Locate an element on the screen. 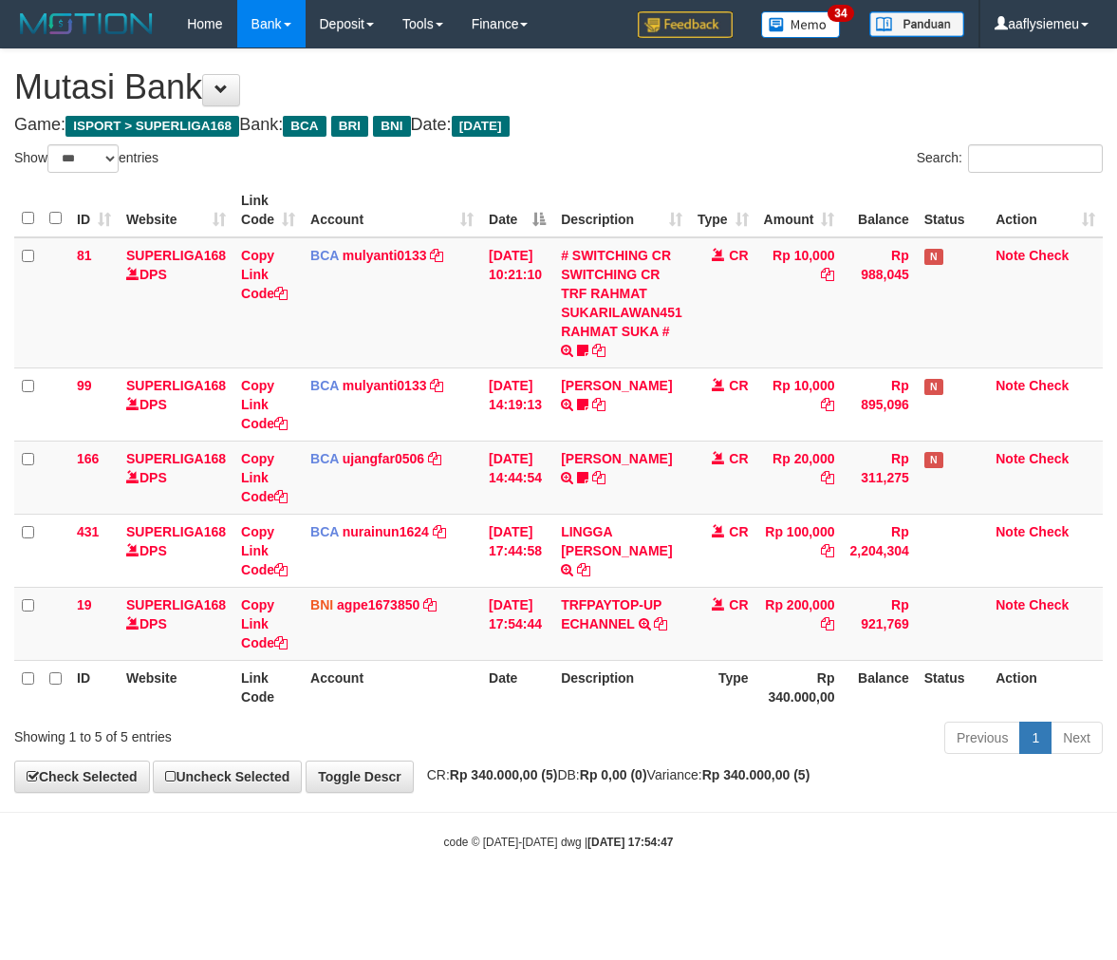 Image resolution: width=1117 pixels, height=960 pixels. span: ISPORT > SUPERLIGA168 is located at coordinates (152, 126).